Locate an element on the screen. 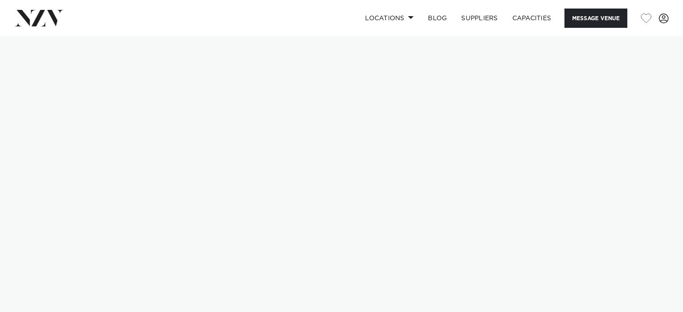 This screenshot has height=312, width=683. a: BLOG is located at coordinates (437, 18).